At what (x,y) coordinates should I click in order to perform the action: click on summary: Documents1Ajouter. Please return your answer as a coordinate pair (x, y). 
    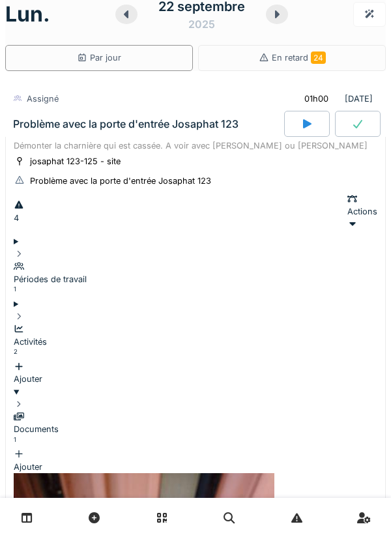
    Looking at the image, I should click on (196, 430).